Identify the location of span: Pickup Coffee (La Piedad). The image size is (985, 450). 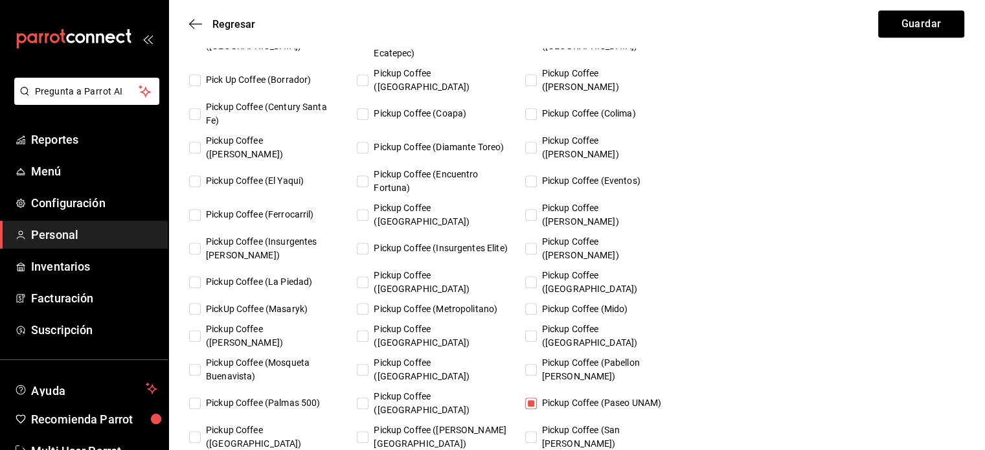
(256, 282).